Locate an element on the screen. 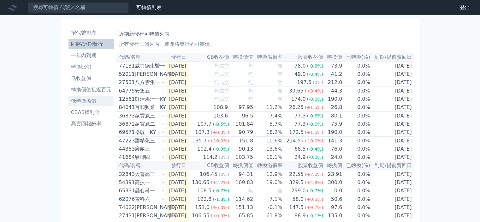  div: 32843 is located at coordinates (126, 174).